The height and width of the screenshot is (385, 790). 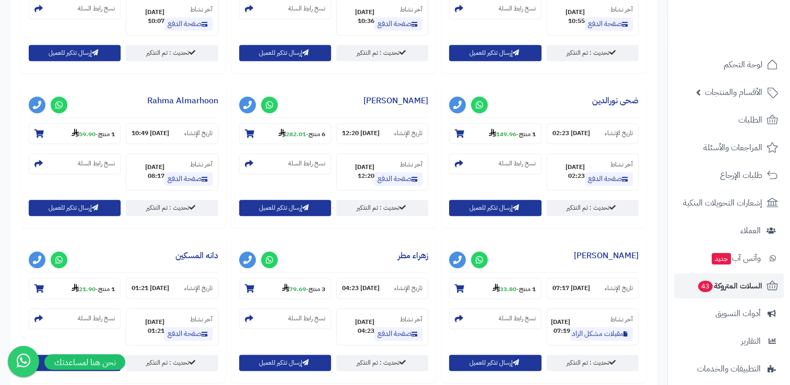 I want to click on strong: 59.90, so click(x=84, y=134).